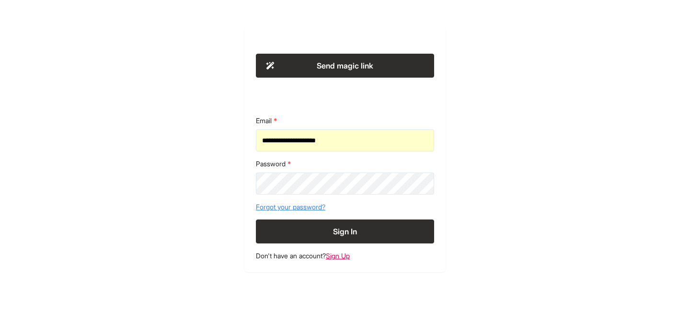 The width and height of the screenshot is (690, 323). I want to click on button: Sign In, so click(345, 232).